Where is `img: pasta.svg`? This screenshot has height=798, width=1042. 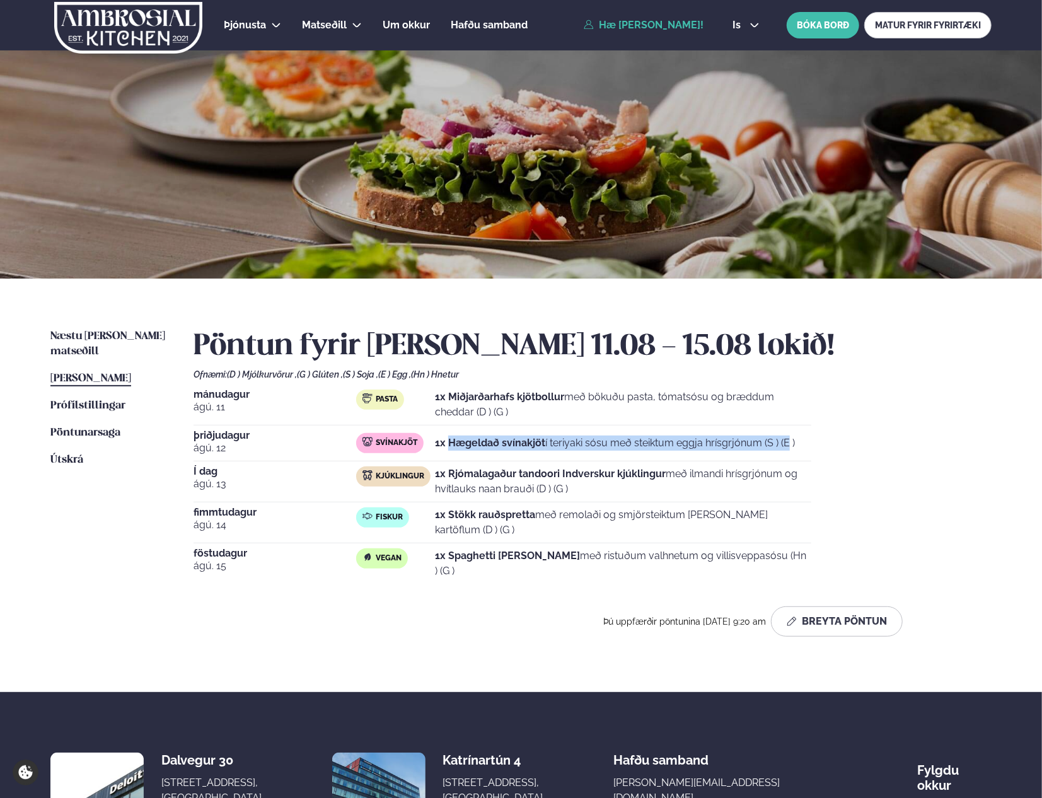
img: pasta.svg is located at coordinates (368, 398).